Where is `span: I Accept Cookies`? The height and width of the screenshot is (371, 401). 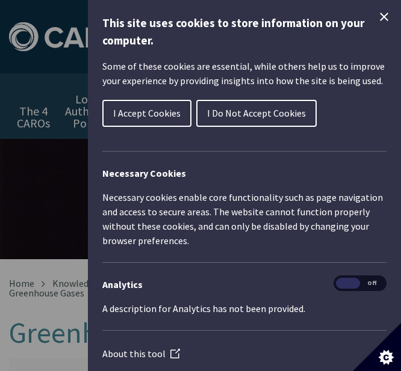 span: I Accept Cookies is located at coordinates (147, 113).